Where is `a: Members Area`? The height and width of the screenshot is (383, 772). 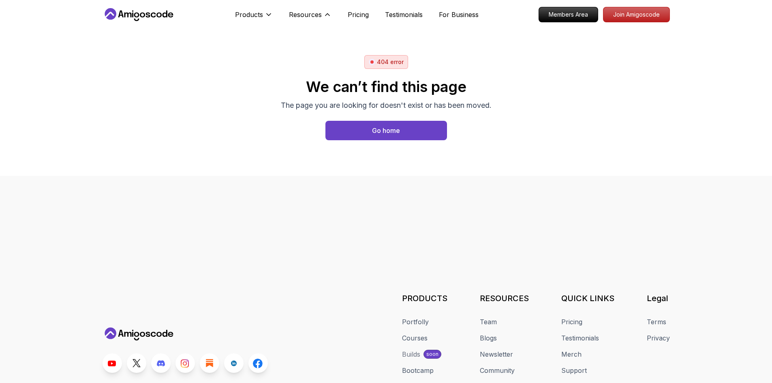 a: Members Area is located at coordinates (568, 15).